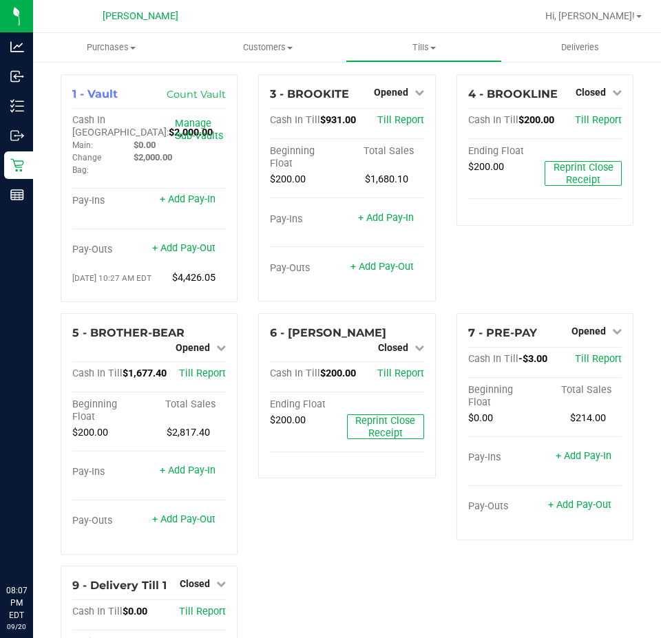 The height and width of the screenshot is (638, 661). Describe the element at coordinates (580, 47) in the screenshot. I see `a: Deliveries` at that location.